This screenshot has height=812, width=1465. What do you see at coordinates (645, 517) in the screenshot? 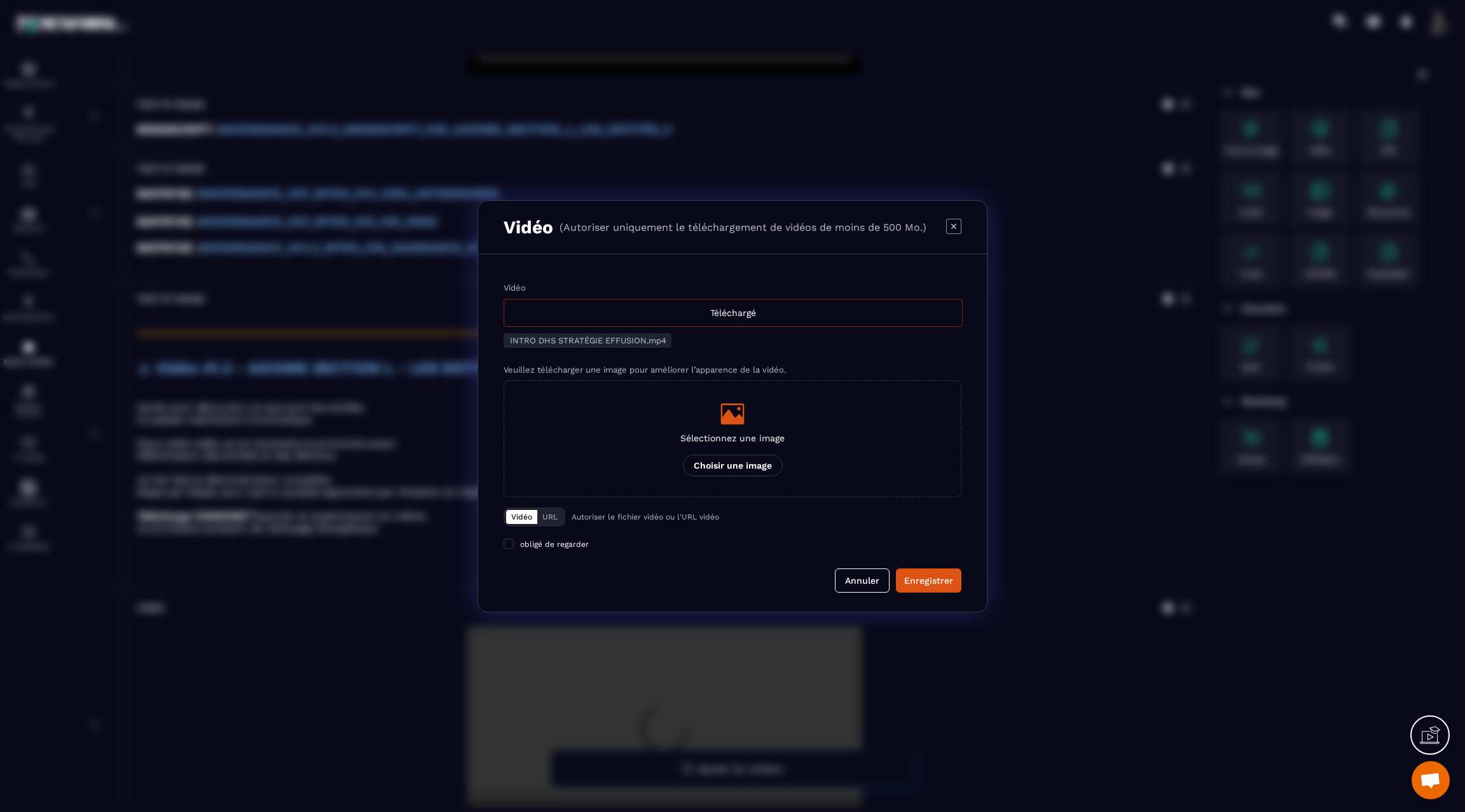
I see `p: Autoriser le fichier vidéo ou l'URL vidéo` at bounding box center [645, 517].